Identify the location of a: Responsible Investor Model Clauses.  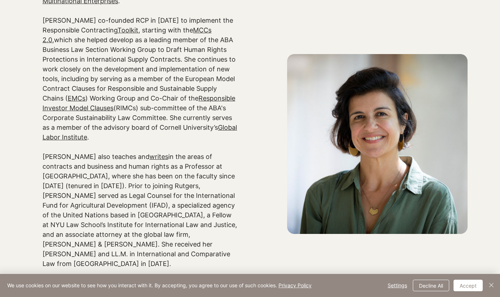
(139, 103).